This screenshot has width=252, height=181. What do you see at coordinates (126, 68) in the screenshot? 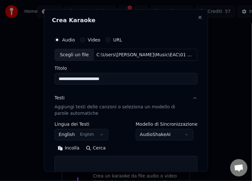
I see `label: Titolo` at bounding box center [126, 68].